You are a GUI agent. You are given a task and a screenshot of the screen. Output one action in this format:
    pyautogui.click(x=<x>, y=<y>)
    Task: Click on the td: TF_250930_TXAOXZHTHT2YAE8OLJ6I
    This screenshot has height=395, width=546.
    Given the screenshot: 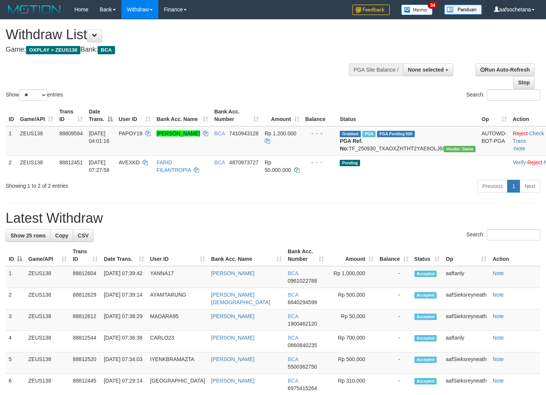 What is the action you would take?
    pyautogui.click(x=408, y=141)
    